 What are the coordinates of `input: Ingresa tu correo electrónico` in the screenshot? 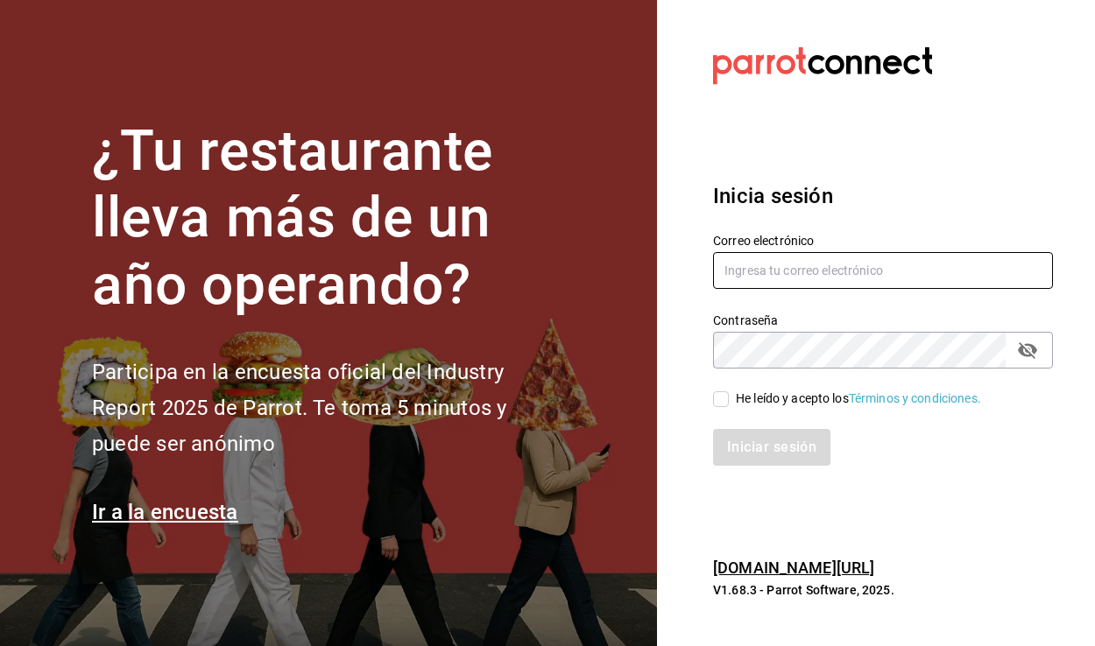 It's located at (883, 271).